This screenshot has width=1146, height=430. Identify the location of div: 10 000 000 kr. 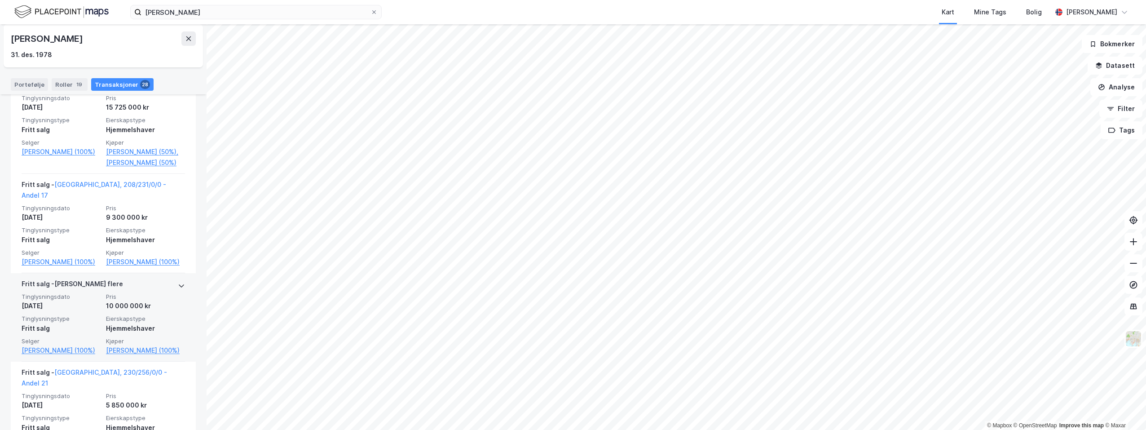
(146, 306).